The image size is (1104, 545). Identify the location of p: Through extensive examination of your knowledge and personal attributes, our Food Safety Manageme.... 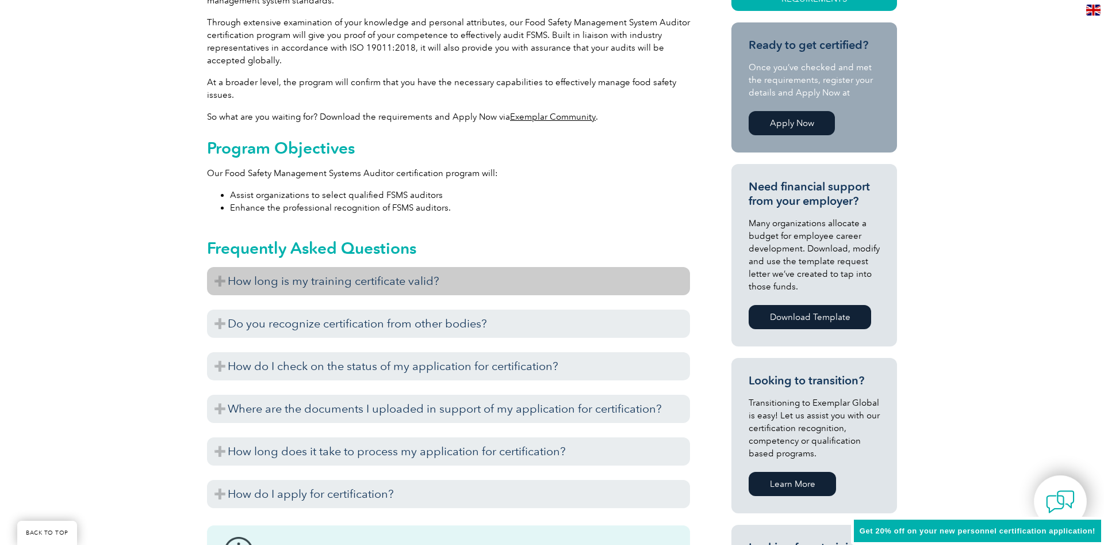
(449, 41).